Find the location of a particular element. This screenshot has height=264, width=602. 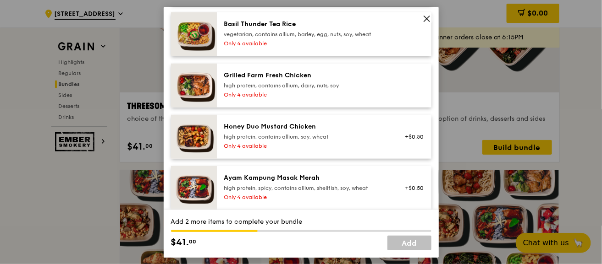

div: Ayam Kampung Masak Merah is located at coordinates (306, 178).